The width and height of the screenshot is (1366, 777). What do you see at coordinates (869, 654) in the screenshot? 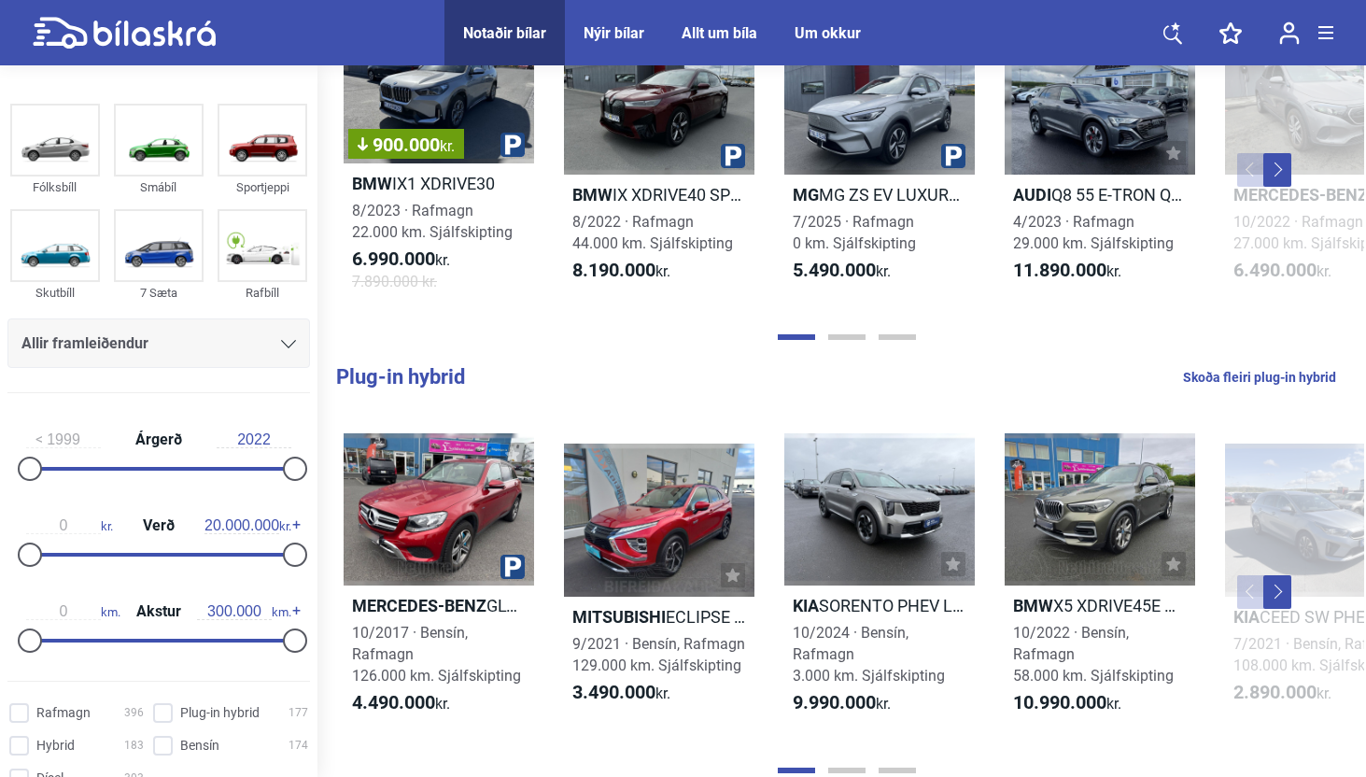
I see `span: 10/2024 · Bensín, Rafmagn 3.000 km. Sjálfskipting` at bounding box center [869, 654].